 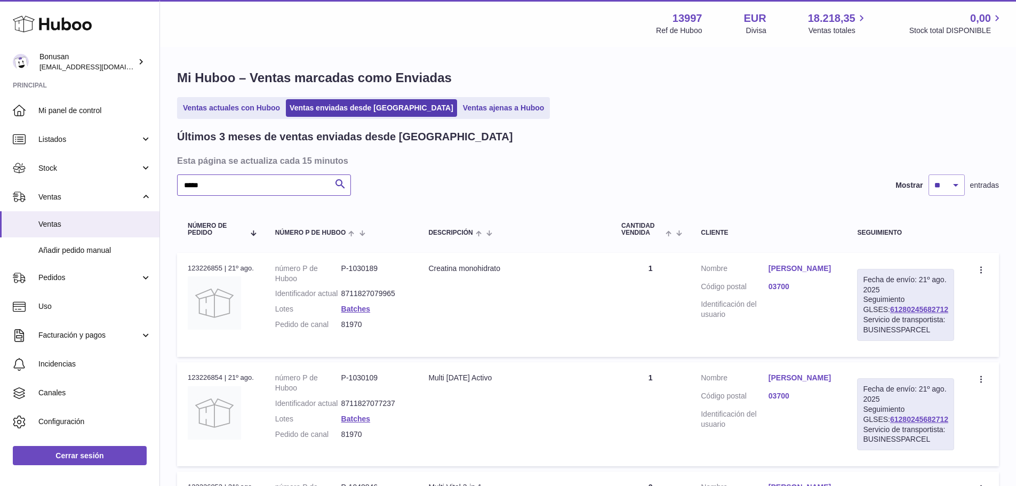 I want to click on span: Canales, so click(x=95, y=392).